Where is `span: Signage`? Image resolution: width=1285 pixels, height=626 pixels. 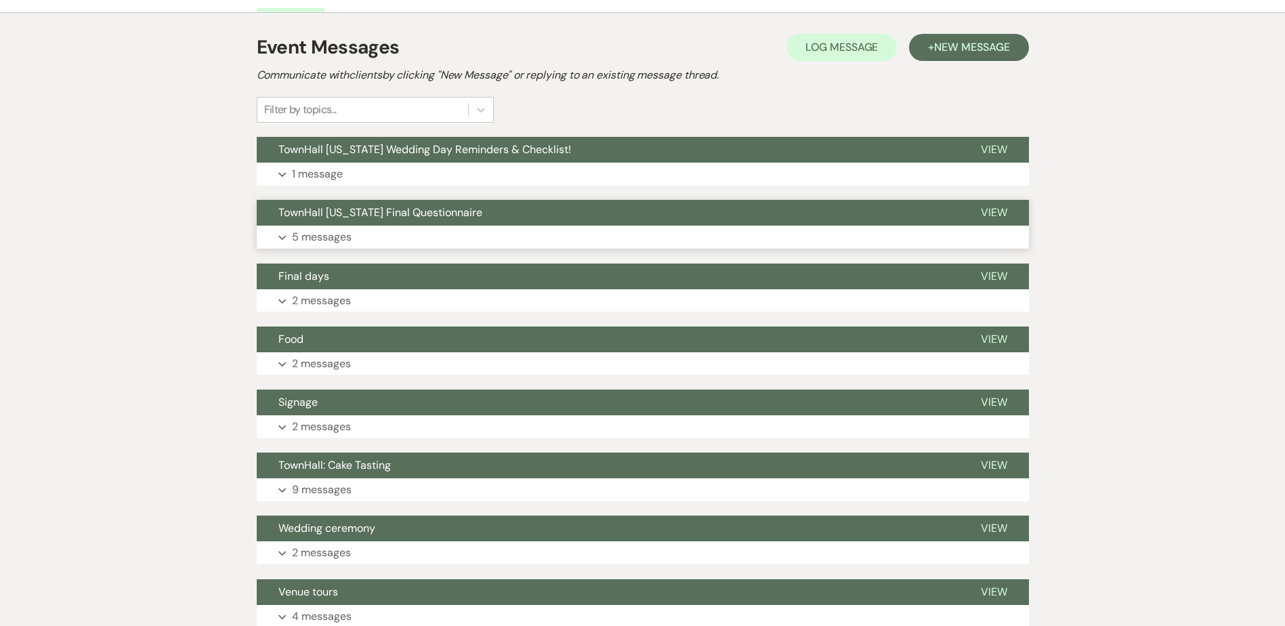 span: Signage is located at coordinates (298, 402).